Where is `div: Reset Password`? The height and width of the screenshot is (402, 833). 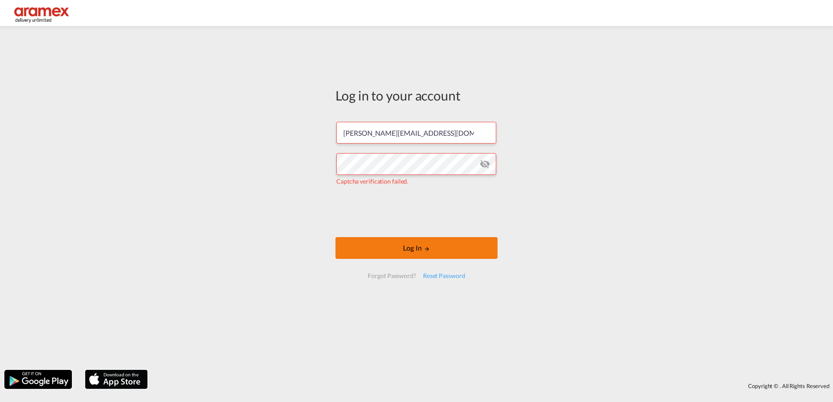
div: Reset Password is located at coordinates (444, 276).